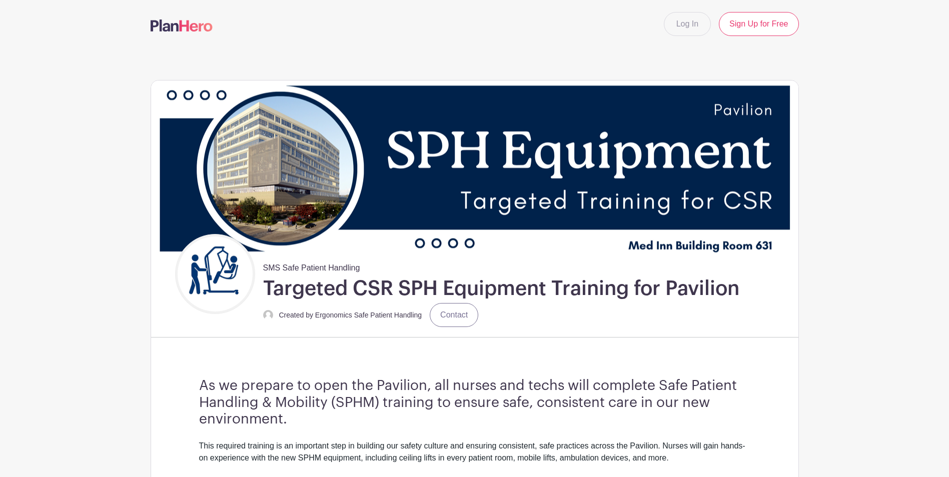 This screenshot has height=477, width=949. Describe the element at coordinates (758, 24) in the screenshot. I see `a: Sign Up for Free` at that location.